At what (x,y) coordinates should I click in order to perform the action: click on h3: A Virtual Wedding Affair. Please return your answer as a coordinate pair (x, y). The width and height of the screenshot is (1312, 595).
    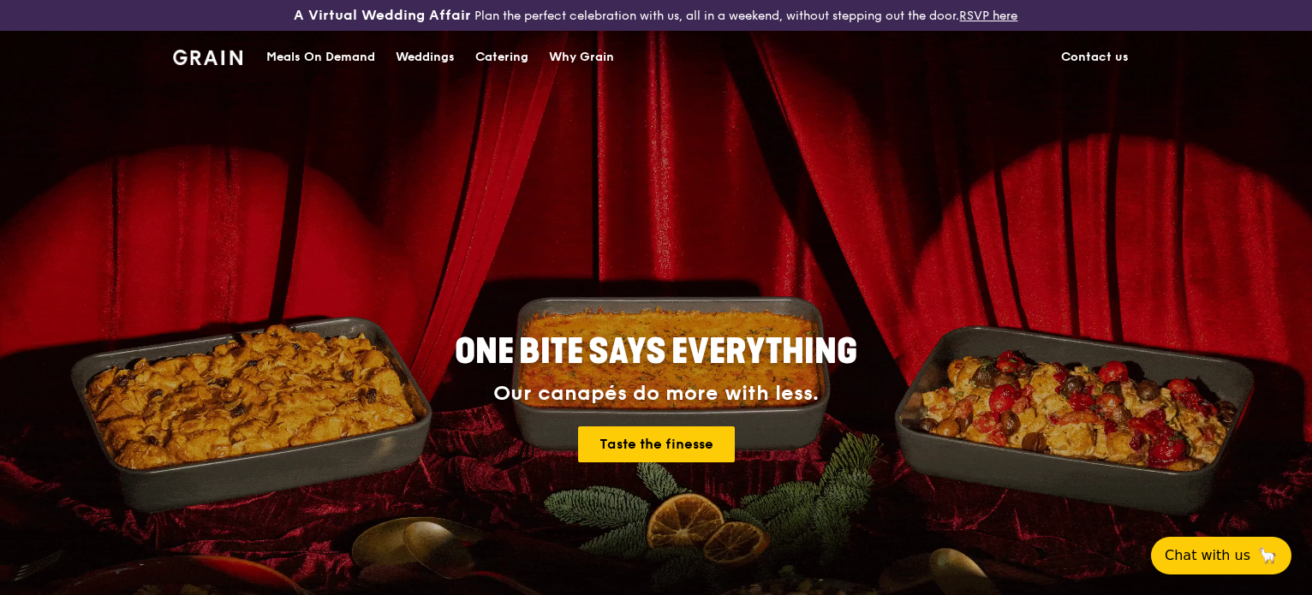
    Looking at the image, I should click on (382, 15).